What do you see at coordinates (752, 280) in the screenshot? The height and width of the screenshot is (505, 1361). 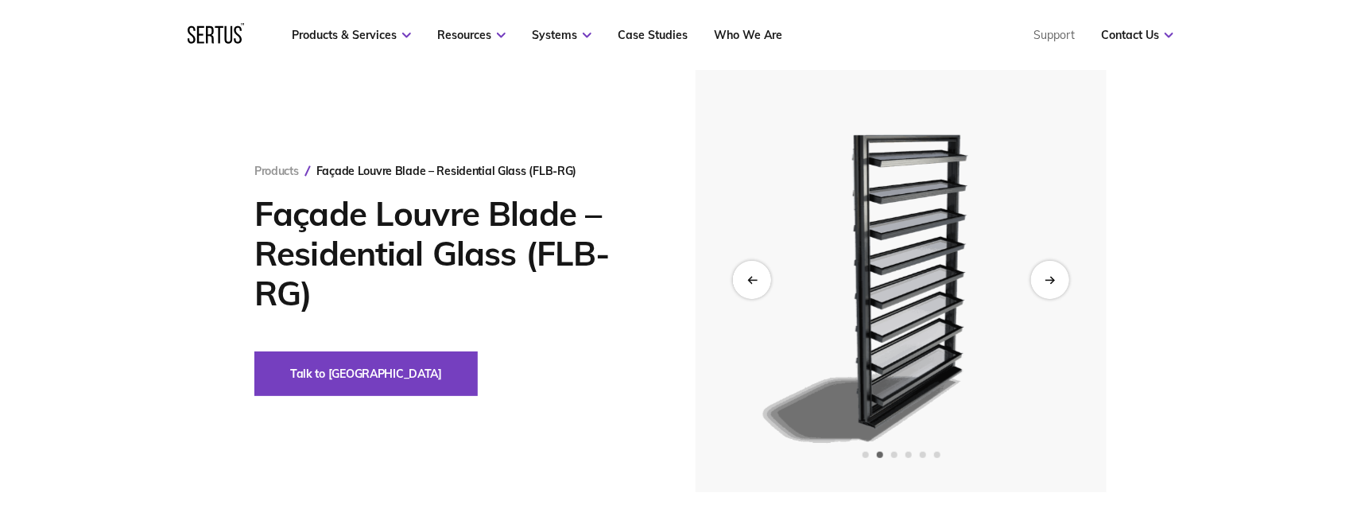 I see `div: Previous slide` at bounding box center [752, 280].